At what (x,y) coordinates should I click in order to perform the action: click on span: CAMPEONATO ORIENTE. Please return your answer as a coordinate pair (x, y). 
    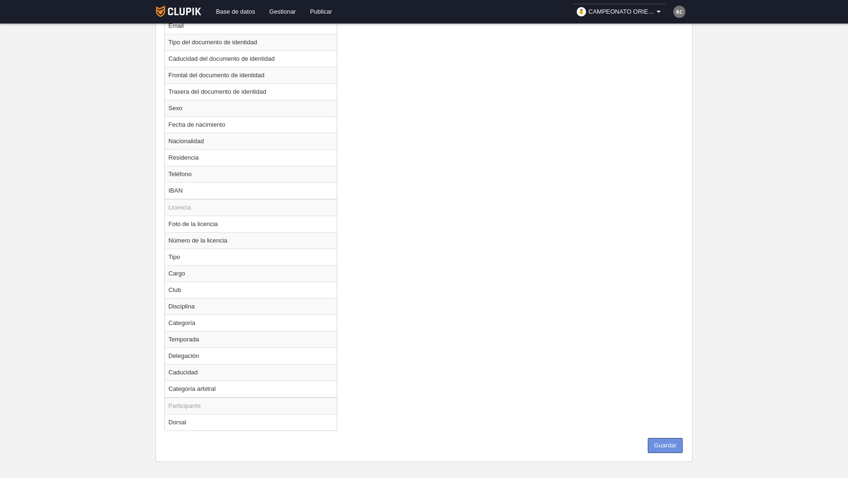
    Looking at the image, I should click on (622, 12).